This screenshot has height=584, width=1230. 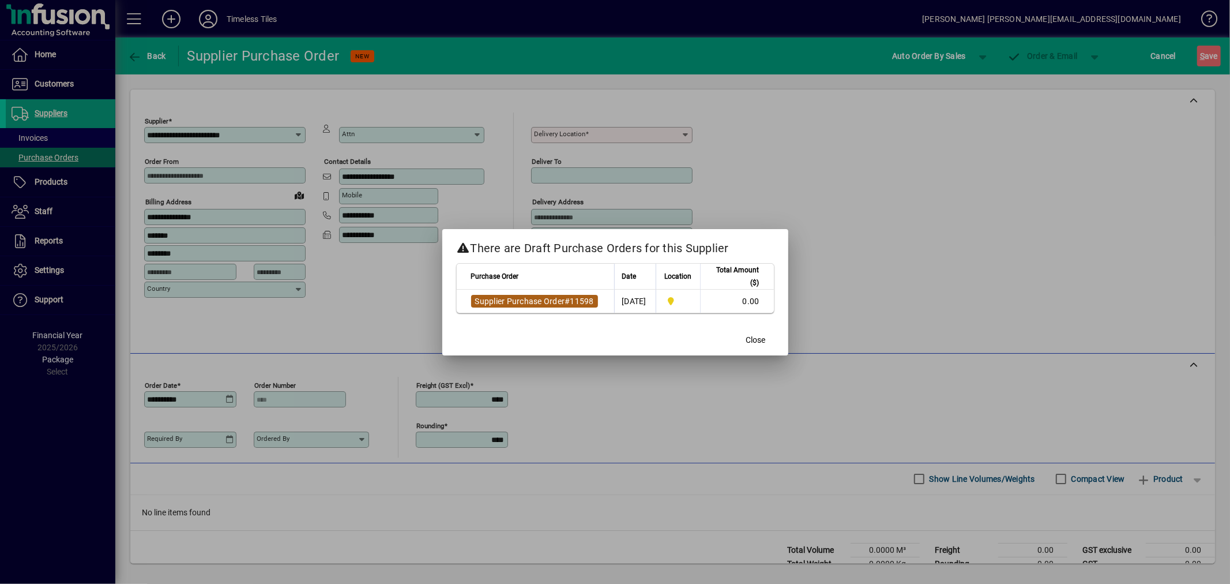 I want to click on a: Supplier Purchase Order#11598, so click(x=535, y=301).